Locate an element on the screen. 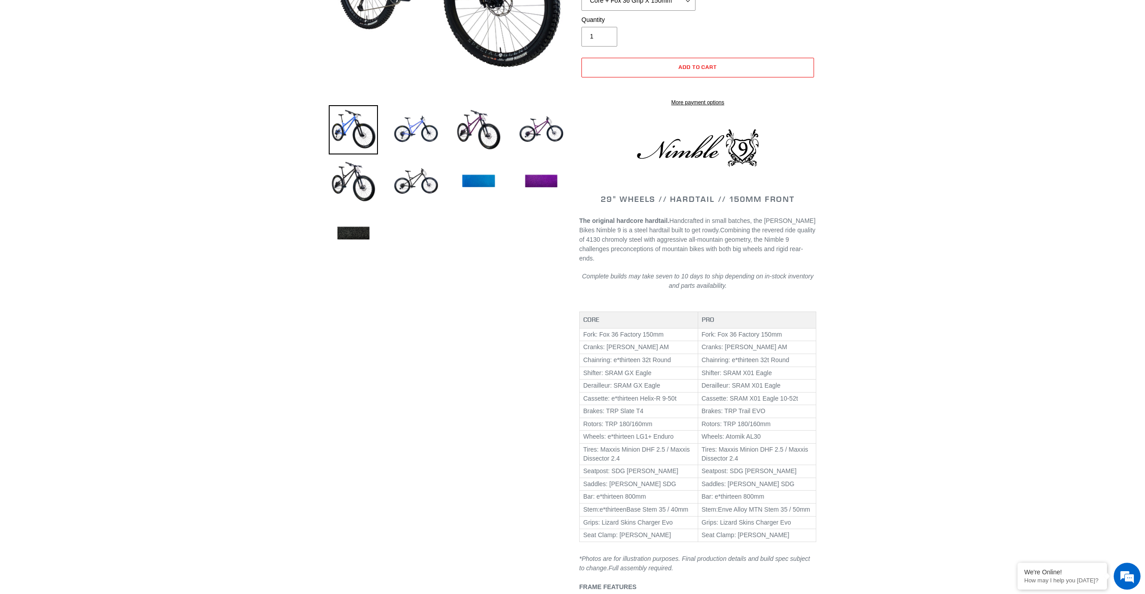 This screenshot has height=594, width=1145. a: More payment options is located at coordinates (698, 102).